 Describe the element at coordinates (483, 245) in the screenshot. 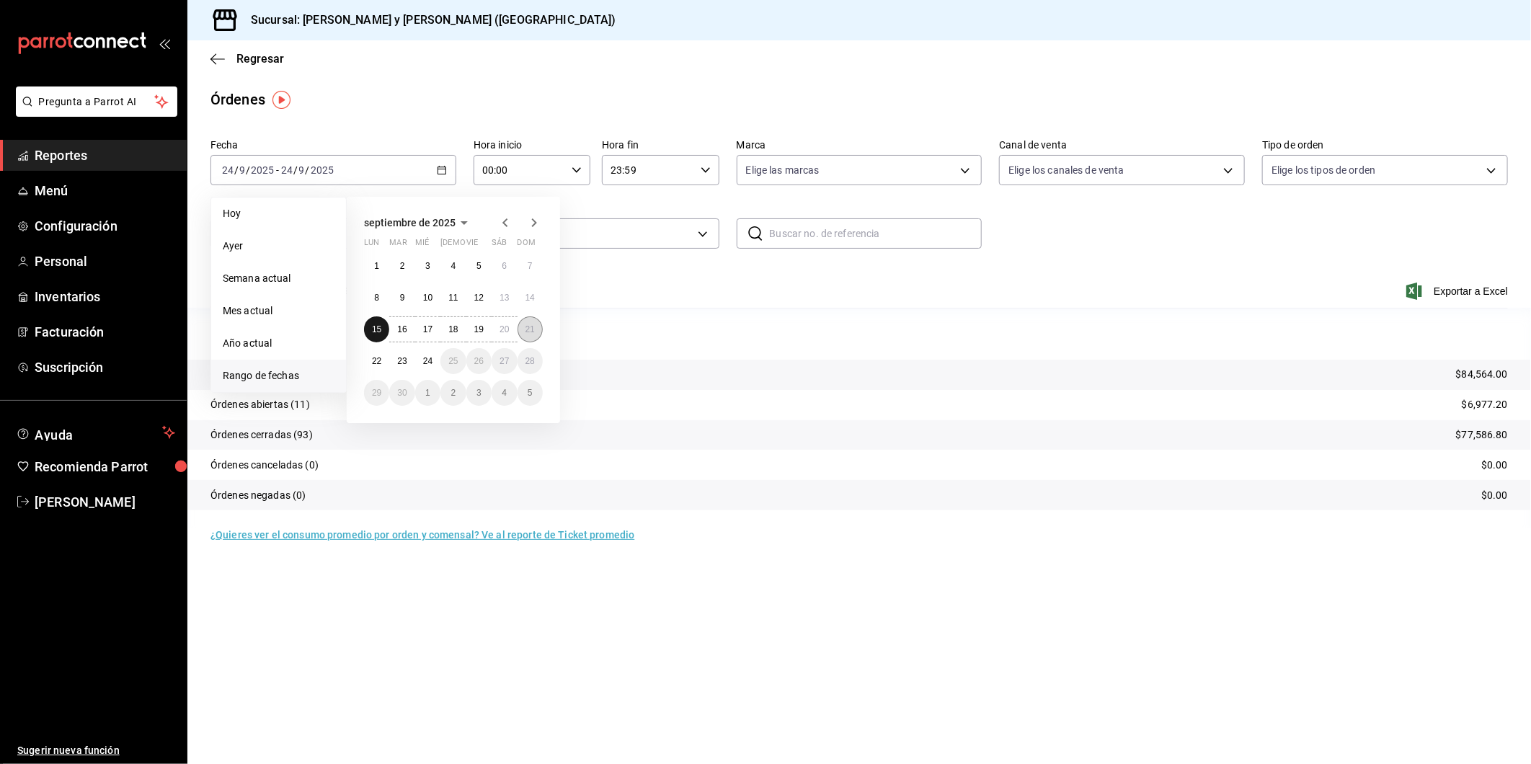

I see `abbr: jueves` at that location.